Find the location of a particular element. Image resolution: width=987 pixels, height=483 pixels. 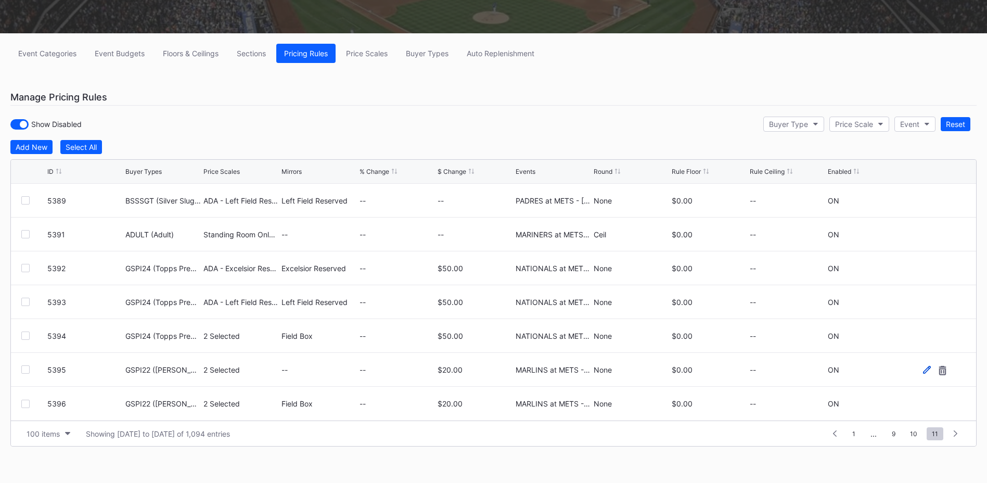

div: Event Categories is located at coordinates (47, 53).